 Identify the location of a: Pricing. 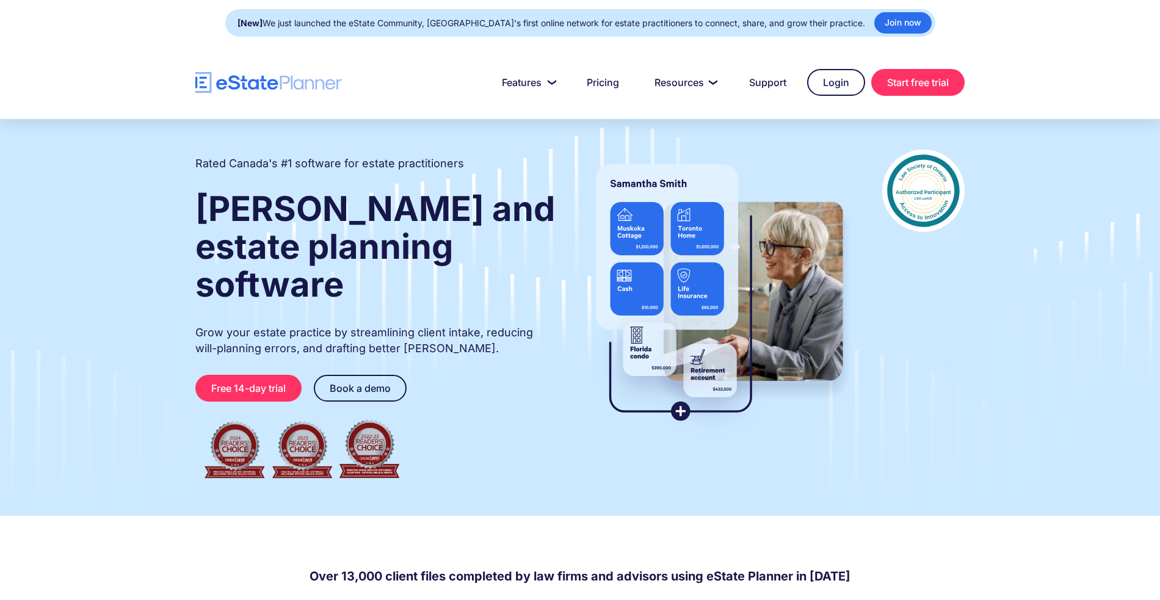
(603, 82).